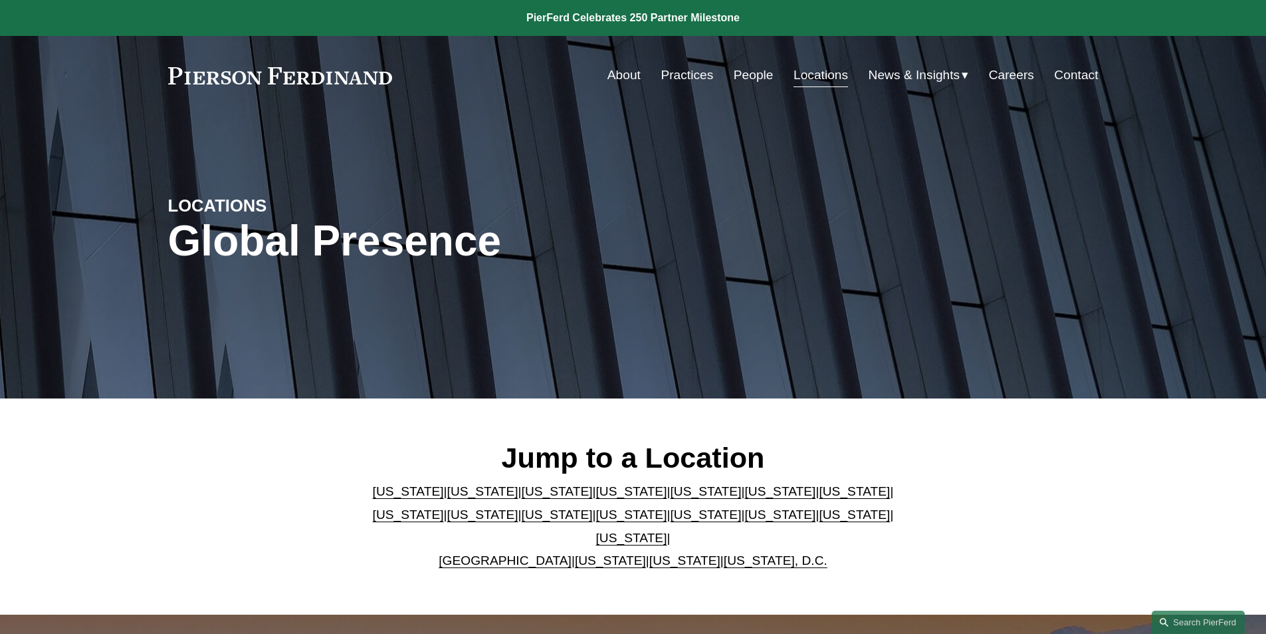 The image size is (1266, 634). Describe the element at coordinates (687, 75) in the screenshot. I see `a: Practices` at that location.